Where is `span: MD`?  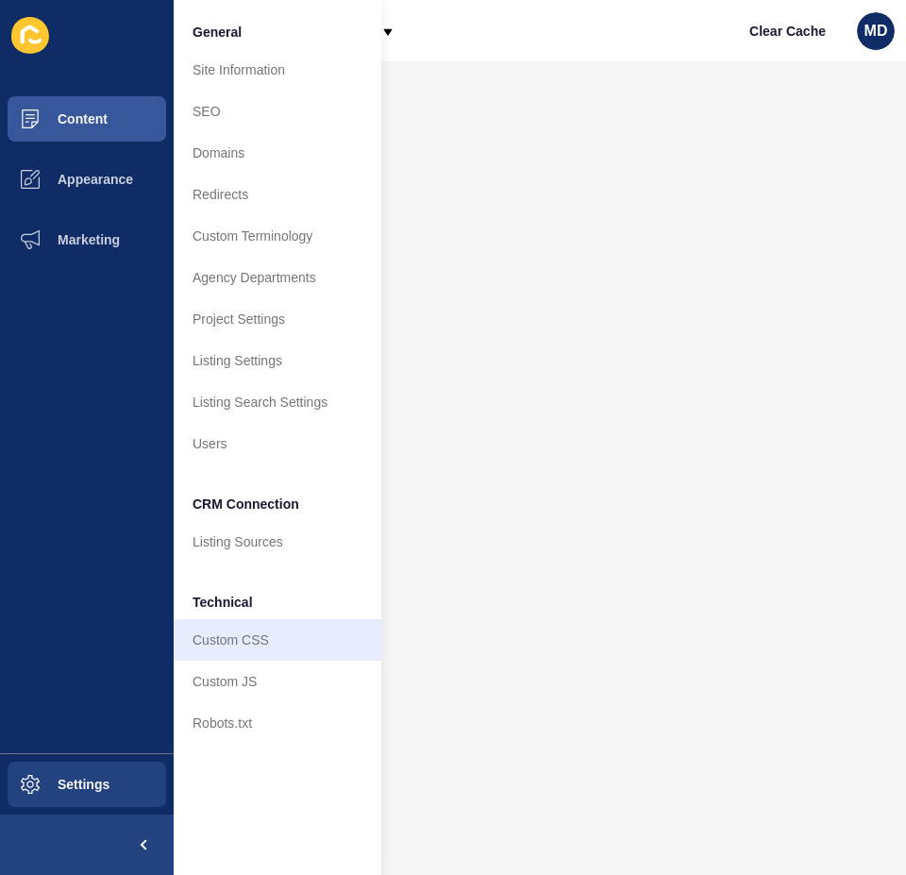
span: MD is located at coordinates (876, 31).